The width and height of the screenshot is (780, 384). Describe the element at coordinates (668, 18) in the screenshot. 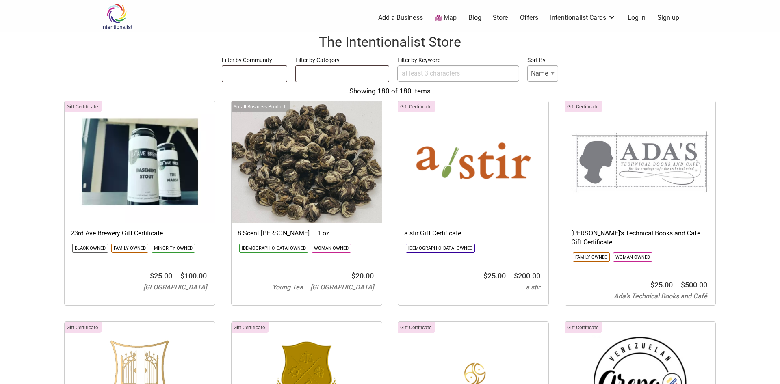

I see `a: Sign up` at that location.